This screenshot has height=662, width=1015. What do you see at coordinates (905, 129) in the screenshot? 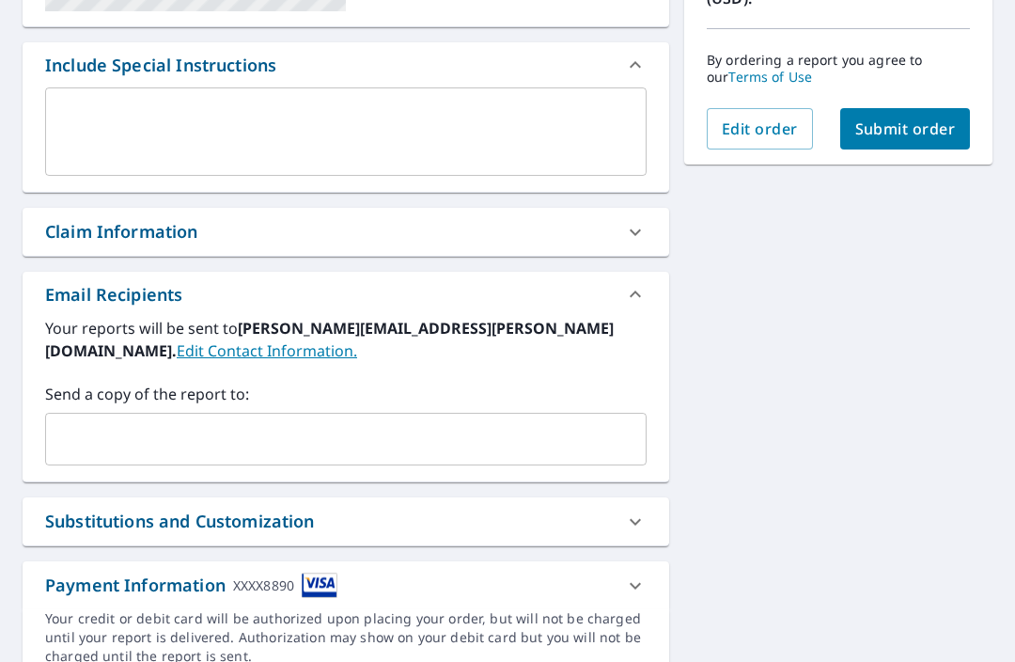
I see `span: Submit order` at bounding box center [905, 129].